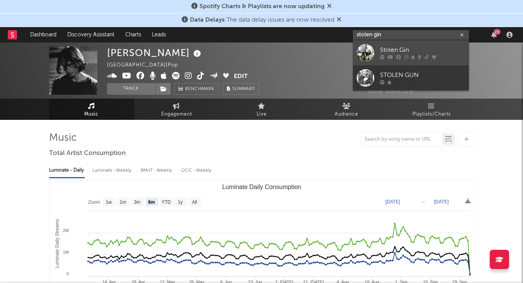  Describe the element at coordinates (207, 20) in the screenshot. I see `span: Data Delays` at that location.